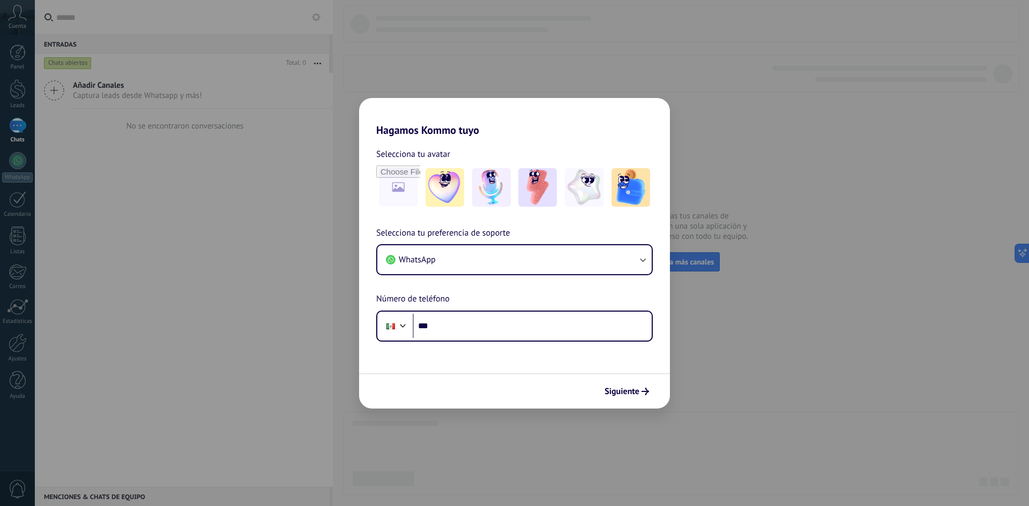 The height and width of the screenshot is (506, 1029). I want to click on span: WhatsApp, so click(417, 260).